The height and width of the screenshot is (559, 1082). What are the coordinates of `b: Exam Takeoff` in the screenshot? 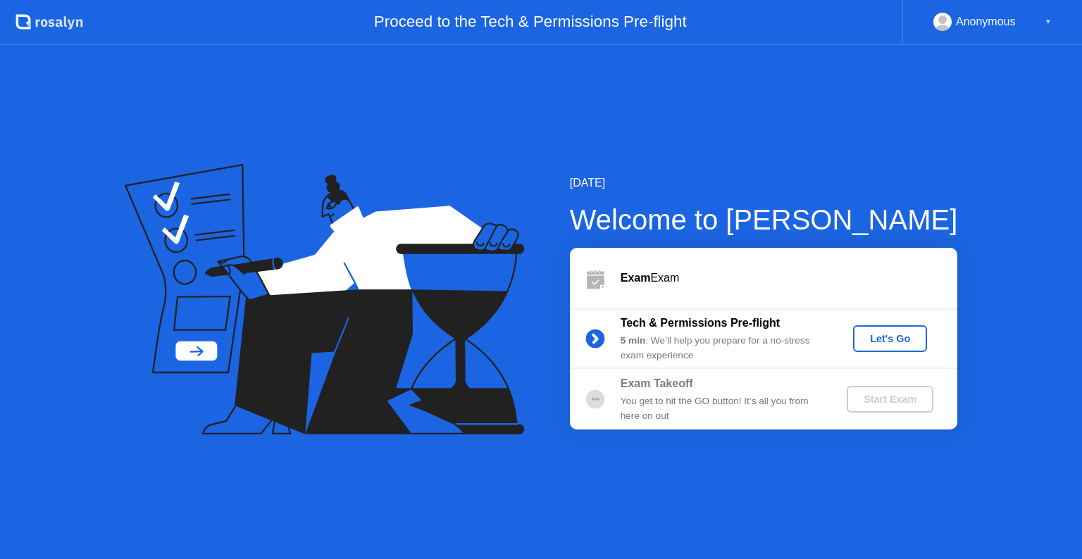 It's located at (656, 383).